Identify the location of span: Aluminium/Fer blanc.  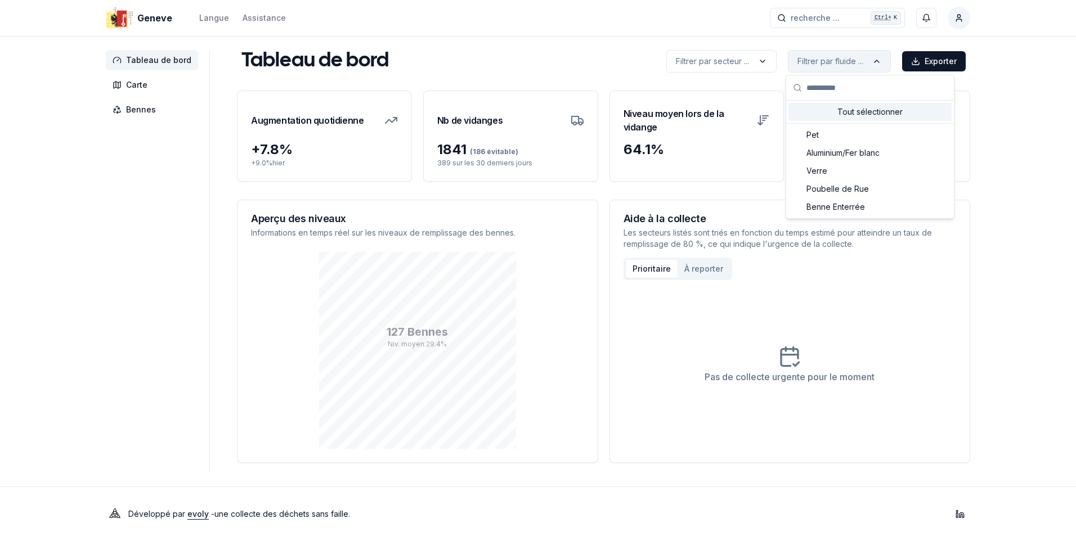
(843, 153).